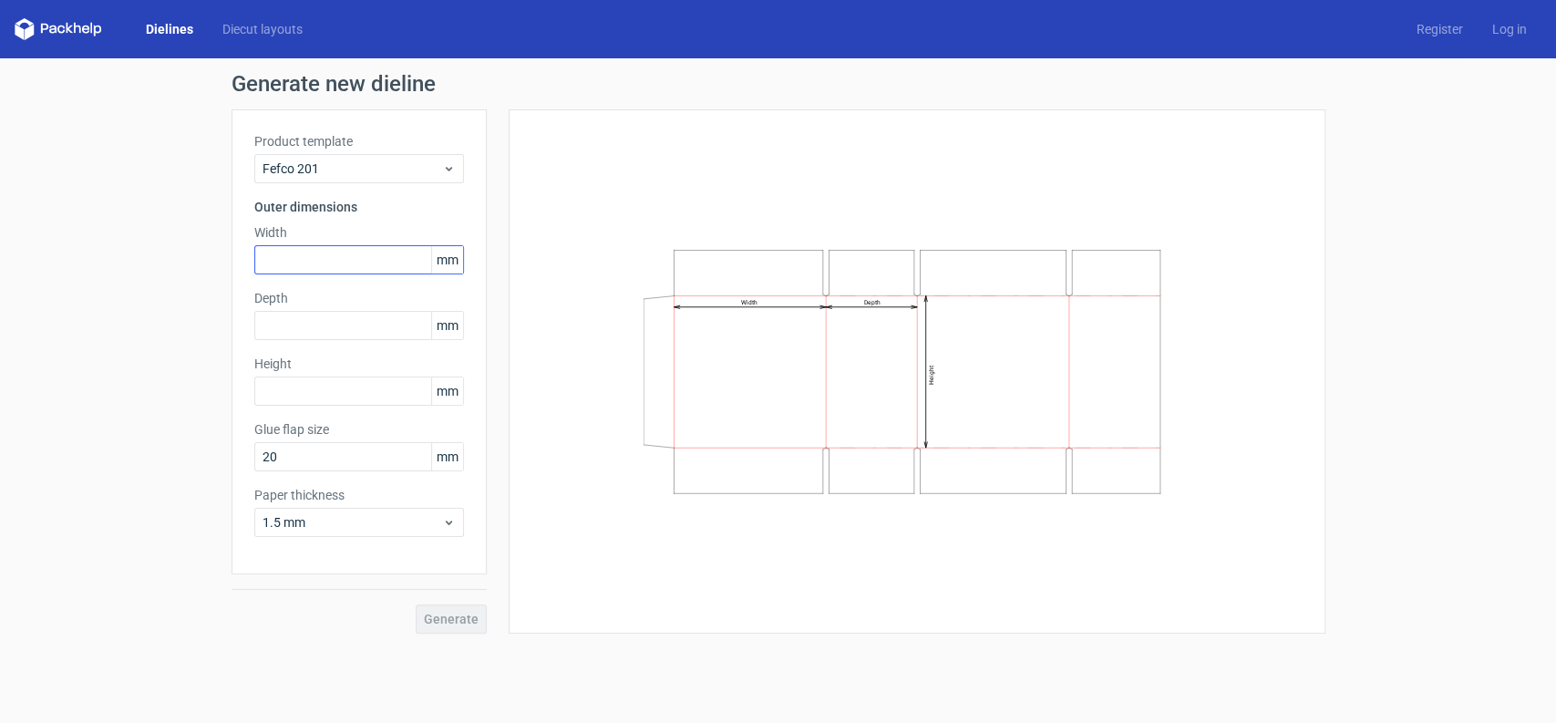 The width and height of the screenshot is (1556, 723). Describe the element at coordinates (1510, 29) in the screenshot. I see `a: Log in` at that location.